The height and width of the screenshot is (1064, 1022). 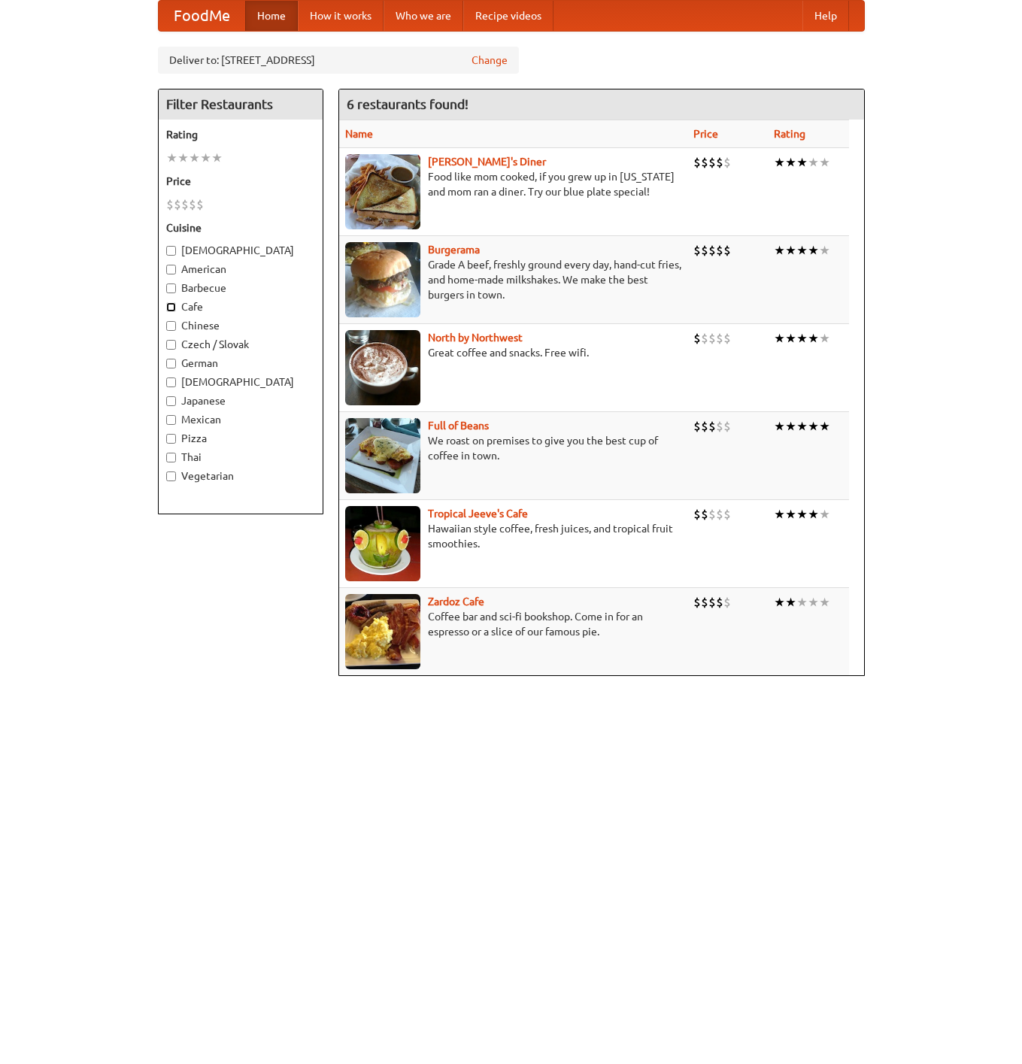 I want to click on img: burgerama.jpg, so click(x=383, y=280).